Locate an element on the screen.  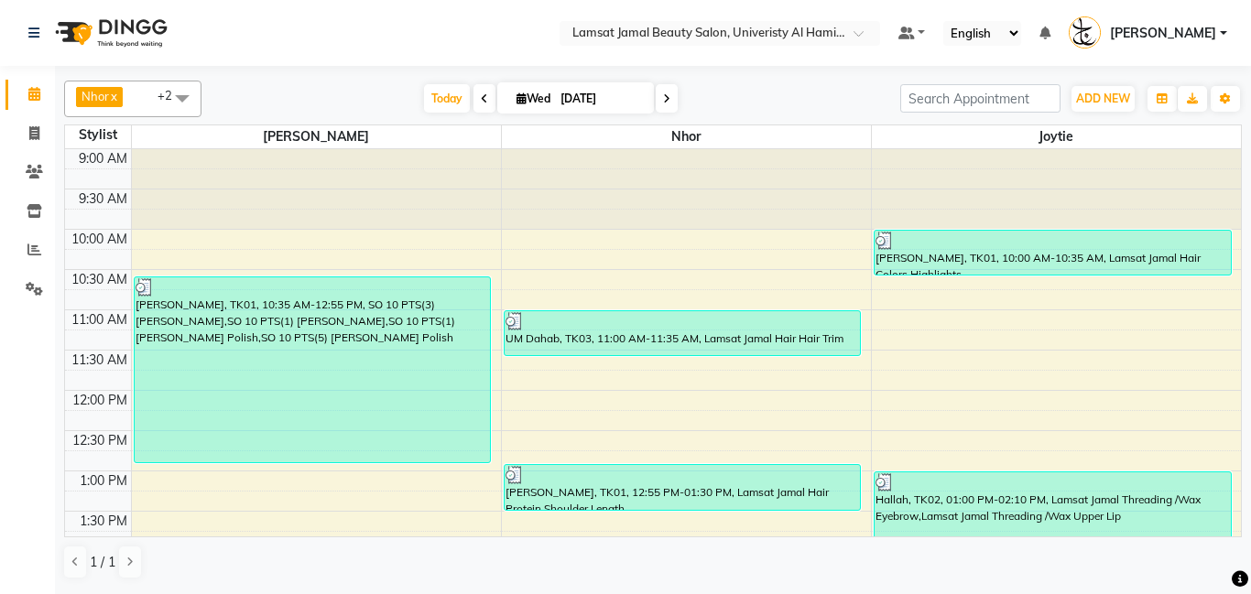
div: 10:00 AM is located at coordinates (99, 239).